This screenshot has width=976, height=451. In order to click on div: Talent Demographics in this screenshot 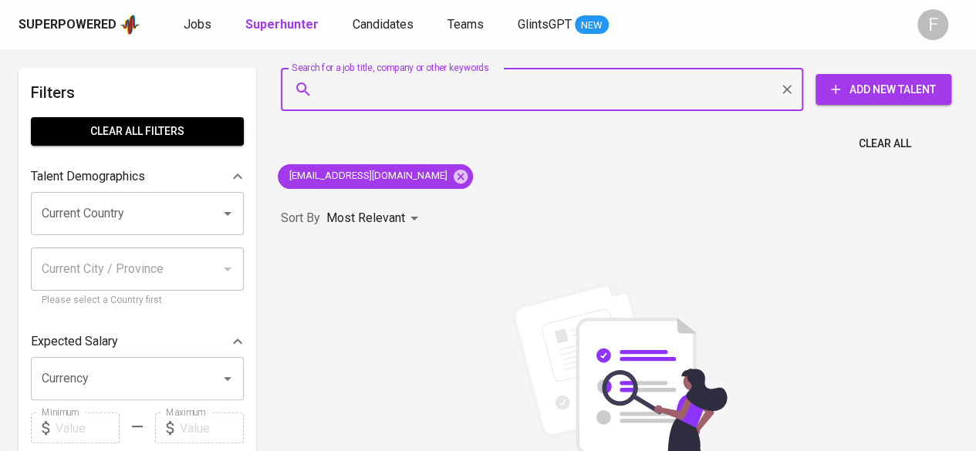, I will do `click(137, 177)`.